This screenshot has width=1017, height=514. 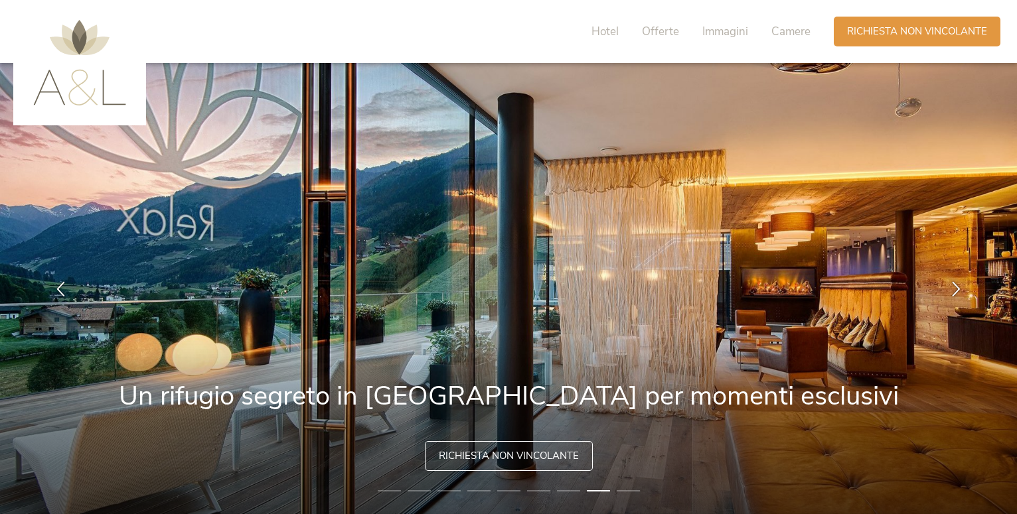 I want to click on span: Immagini, so click(x=725, y=31).